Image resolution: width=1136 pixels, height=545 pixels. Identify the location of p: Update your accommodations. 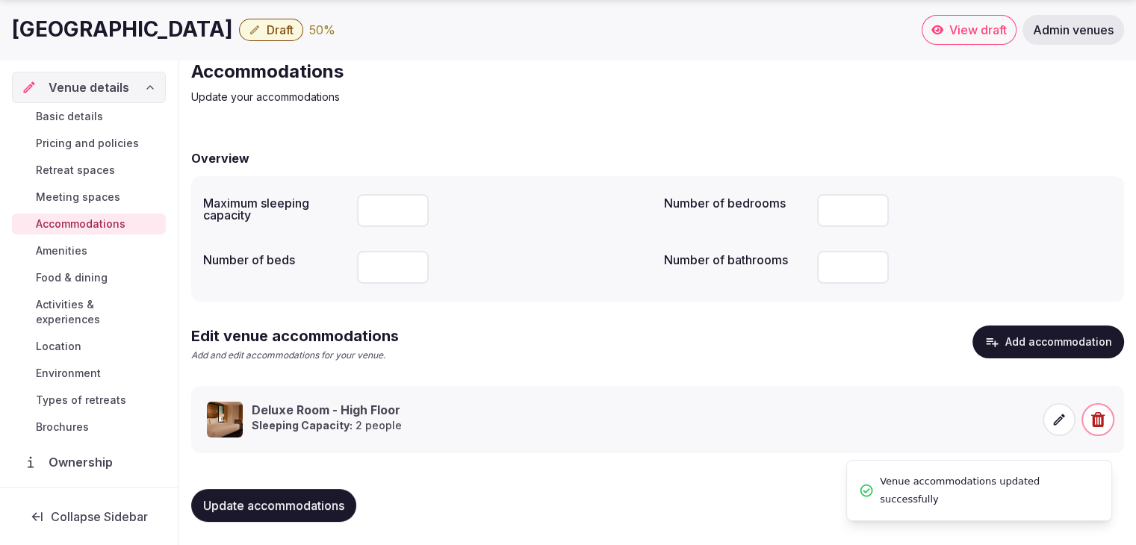
(442, 97).